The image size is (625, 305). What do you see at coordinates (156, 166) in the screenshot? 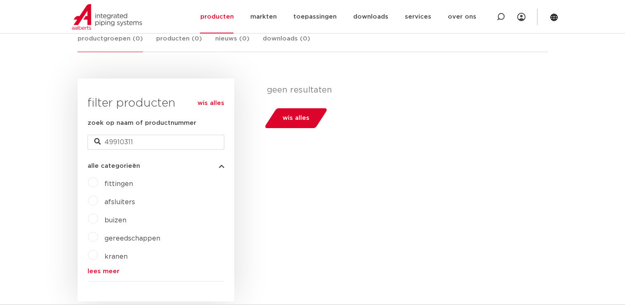
I see `button: alle categorieën` at bounding box center [156, 166].